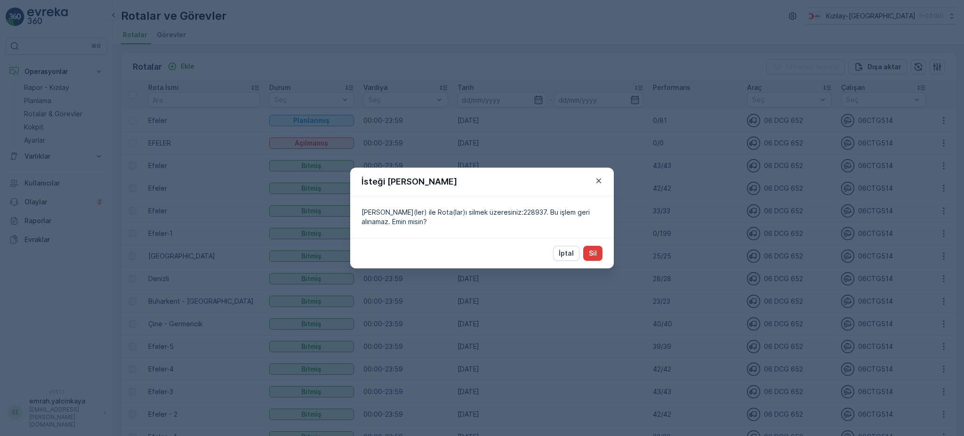 Image resolution: width=964 pixels, height=436 pixels. I want to click on p: İptal, so click(566, 253).